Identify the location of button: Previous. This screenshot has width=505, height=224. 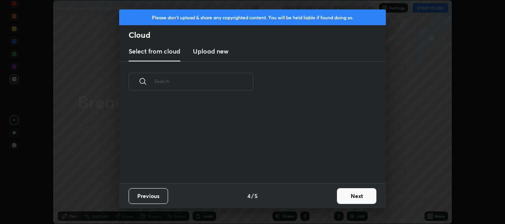
(148, 196).